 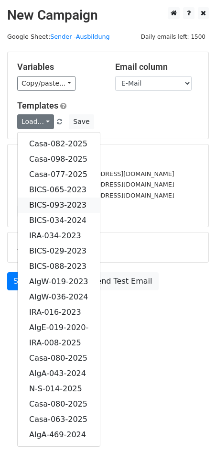 What do you see at coordinates (59, 236) in the screenshot?
I see `a: IRA-034-2023` at bounding box center [59, 236].